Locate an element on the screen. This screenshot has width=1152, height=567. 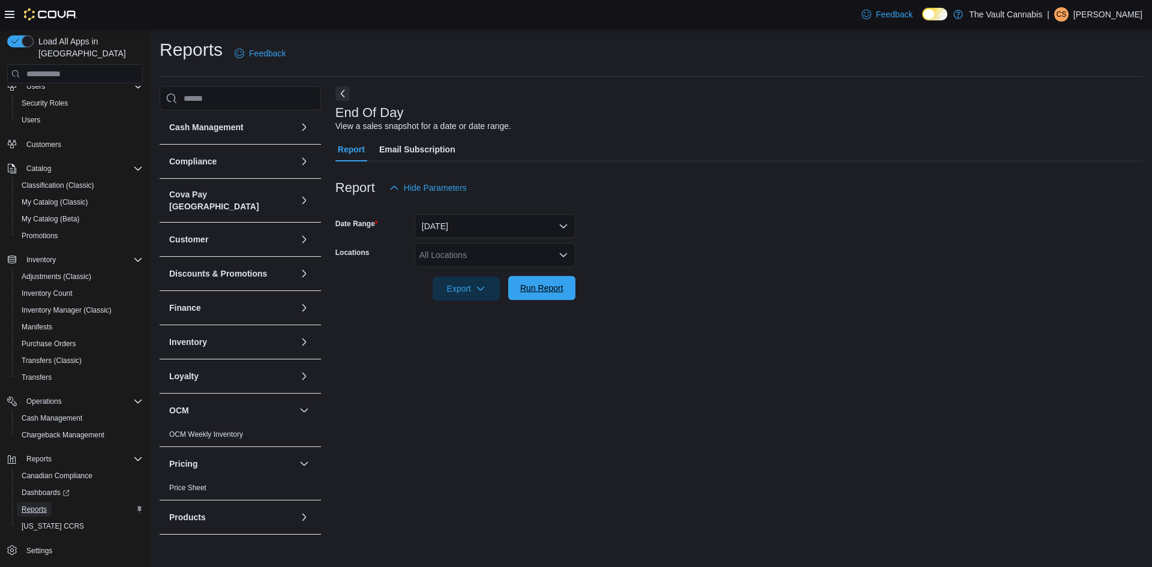
span: Classification (Classic) is located at coordinates (80, 185).